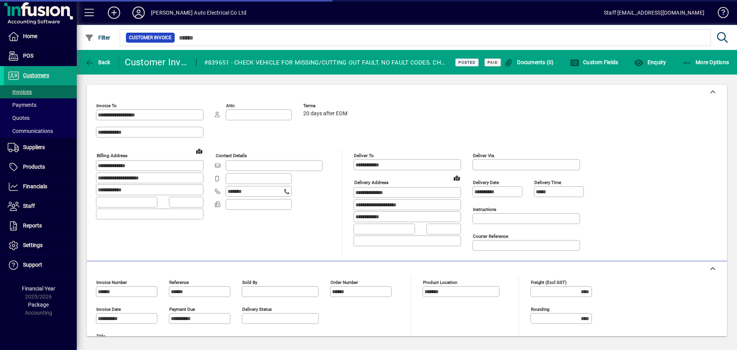 The height and width of the screenshot is (350, 737). Describe the element at coordinates (650, 62) in the screenshot. I see `button: Enquiry` at that location.